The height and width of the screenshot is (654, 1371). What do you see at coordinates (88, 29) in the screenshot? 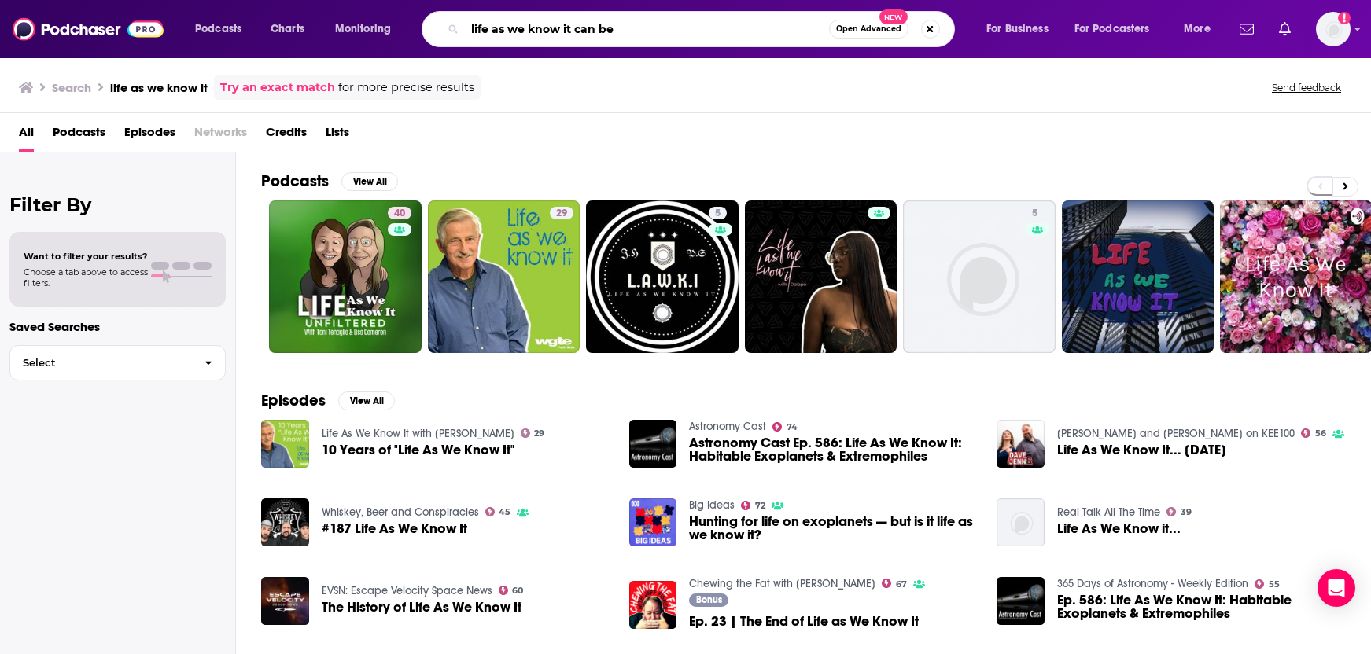
I see `a: Podchaser - Follow, Share and Rate Podcasts` at bounding box center [88, 29].